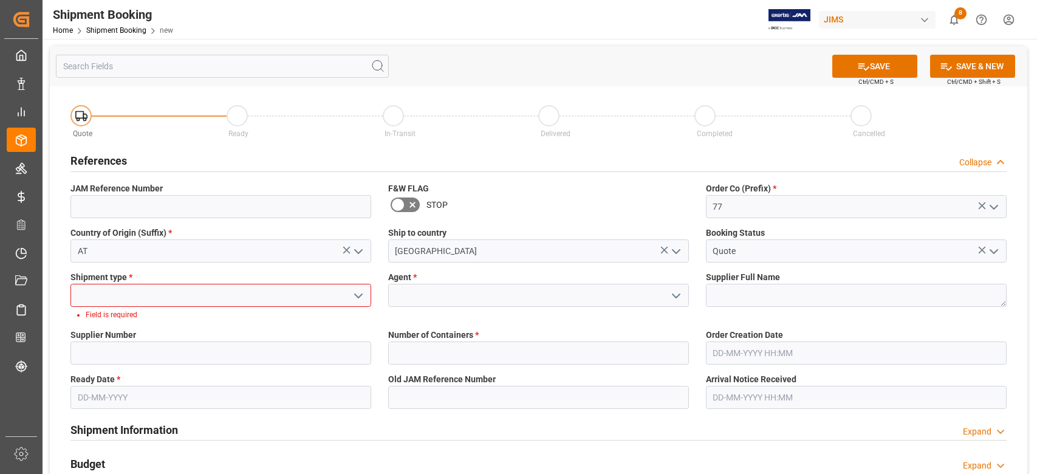 This screenshot has height=474, width=1037. What do you see at coordinates (95, 379) in the screenshot?
I see `span: Ready Date` at bounding box center [95, 379].